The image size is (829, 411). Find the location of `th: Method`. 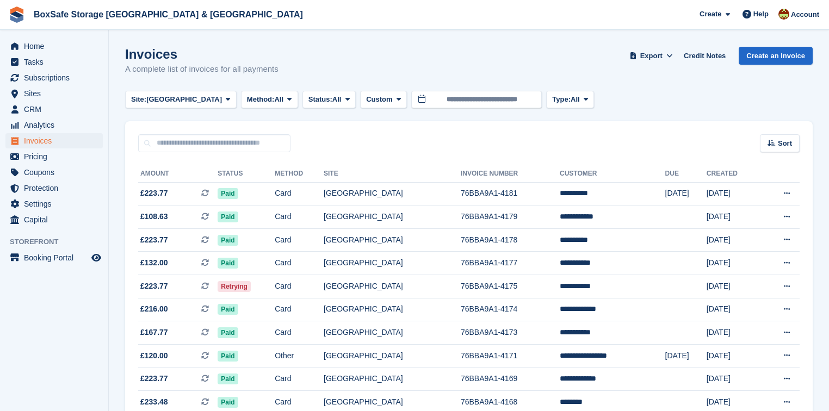

th: Method is located at coordinates (299, 174).